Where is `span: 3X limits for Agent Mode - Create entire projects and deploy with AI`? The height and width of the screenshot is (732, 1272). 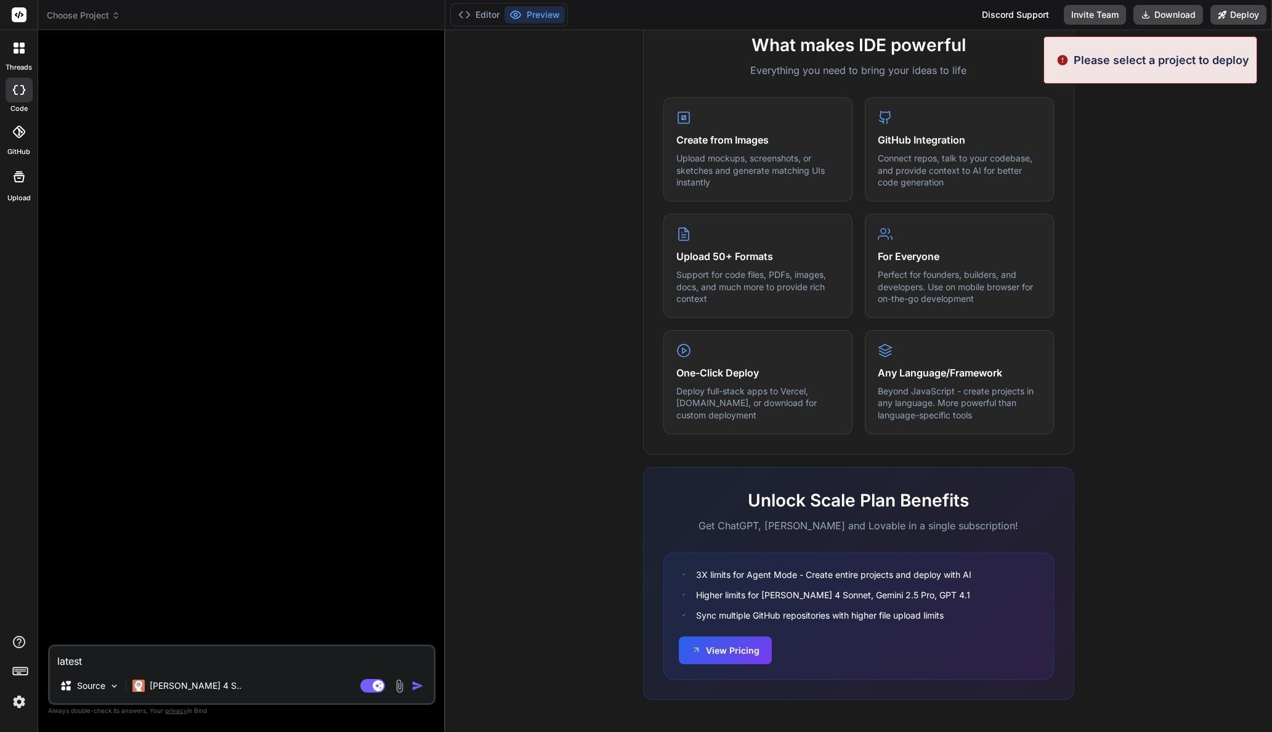
span: 3X limits for Agent Mode - Create entire projects and deploy with AI is located at coordinates (833, 574).